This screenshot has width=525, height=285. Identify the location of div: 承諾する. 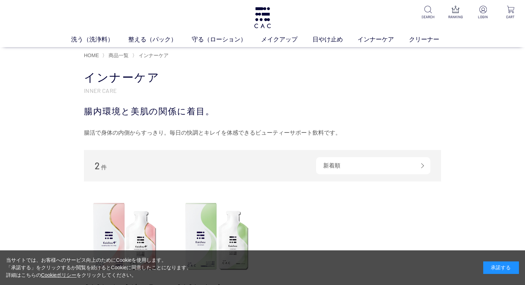
(501, 268).